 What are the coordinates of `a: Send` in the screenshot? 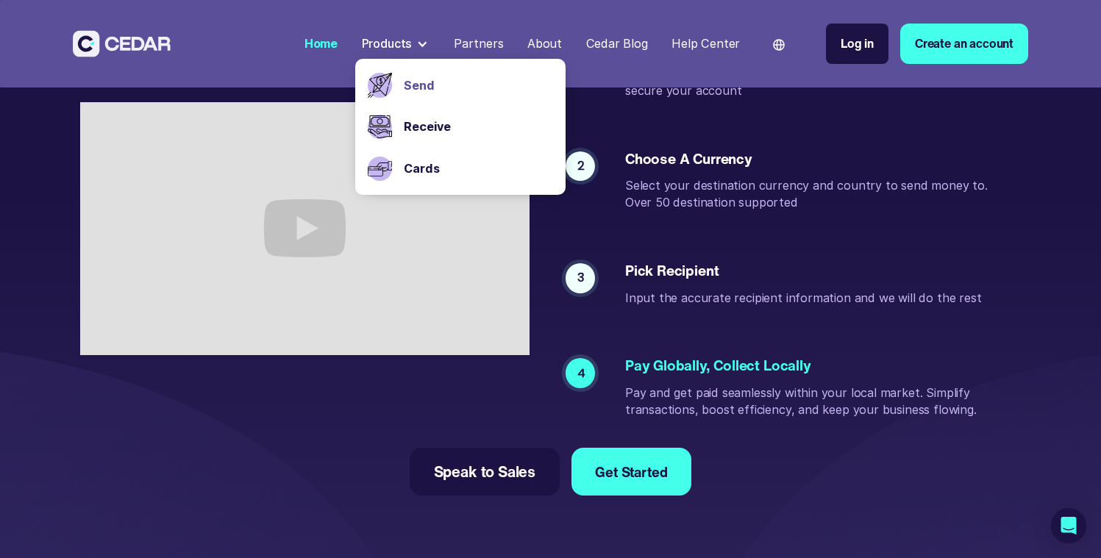 It's located at (478, 85).